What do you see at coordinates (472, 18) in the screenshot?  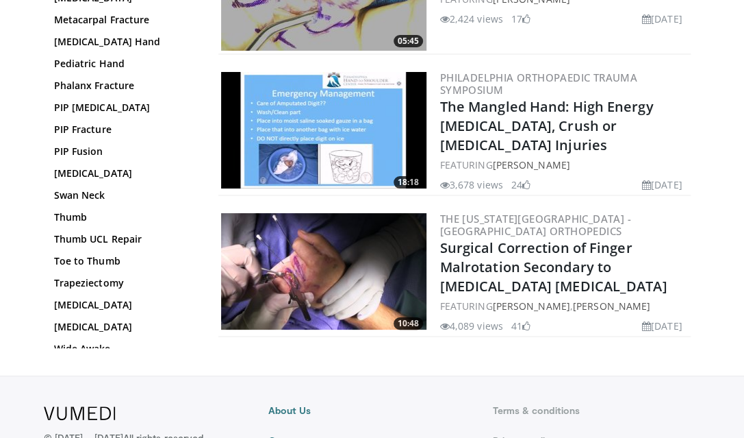 I see `li: 2,424 views` at bounding box center [472, 18].